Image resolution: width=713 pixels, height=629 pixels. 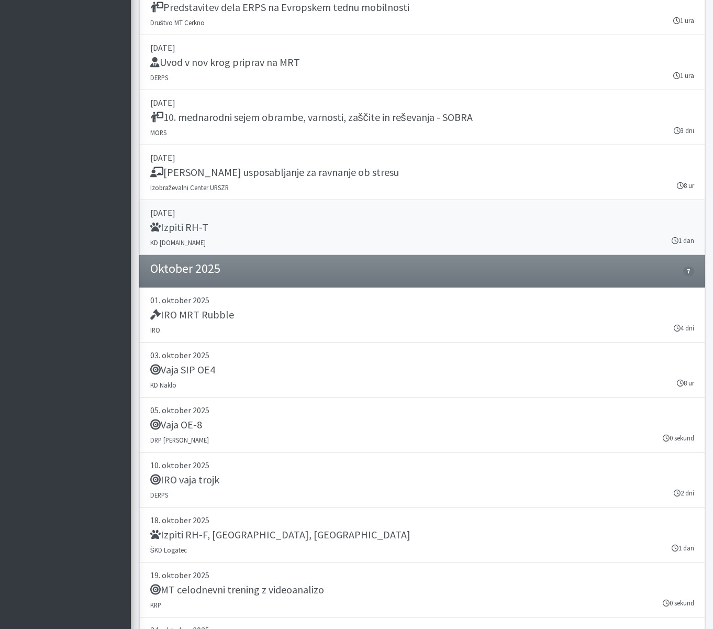 I want to click on p: 19. oktober 2025, so click(x=422, y=575).